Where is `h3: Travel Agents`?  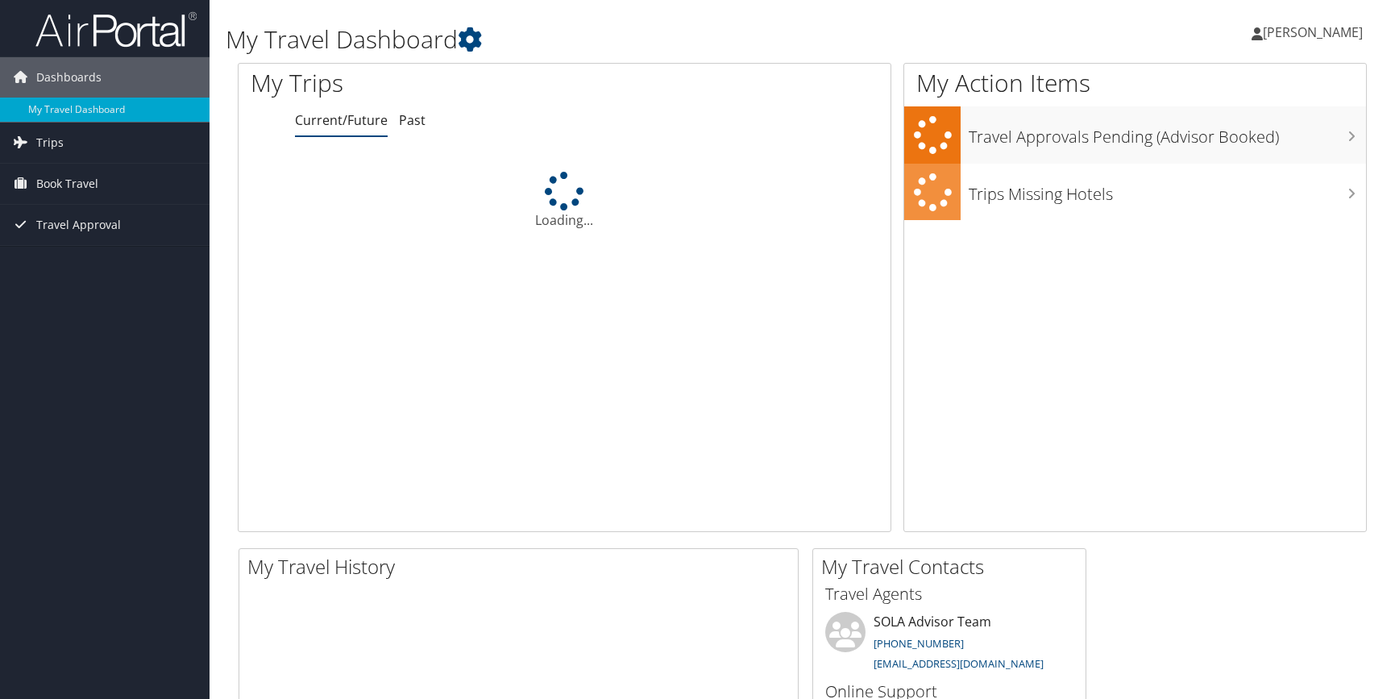 h3: Travel Agents is located at coordinates (950, 594).